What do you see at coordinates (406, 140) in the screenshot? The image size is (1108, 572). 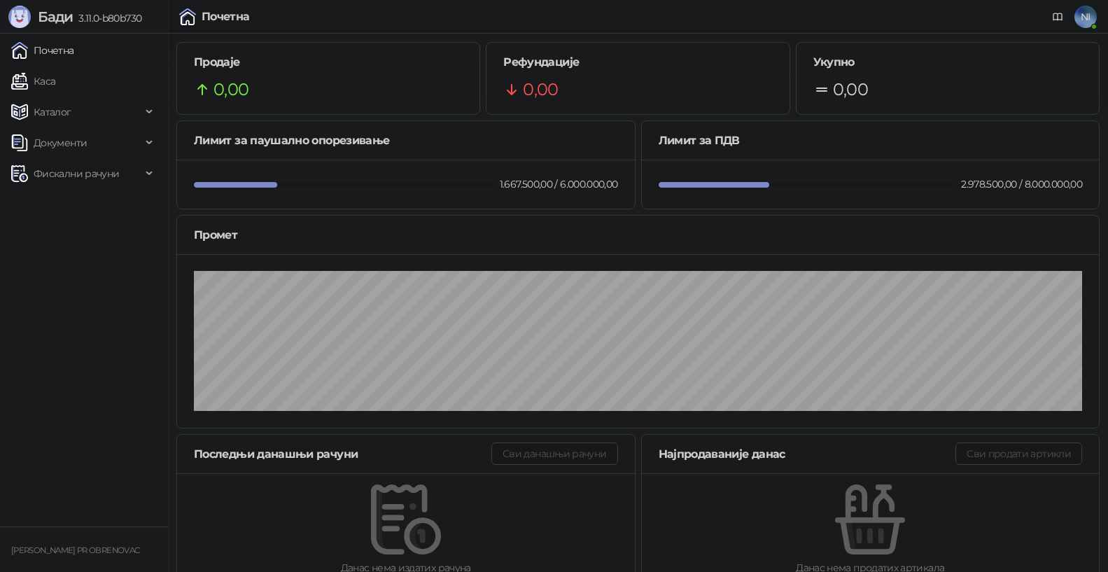 I see `div: Лимит за паушално опорезивање` at bounding box center [406, 140].